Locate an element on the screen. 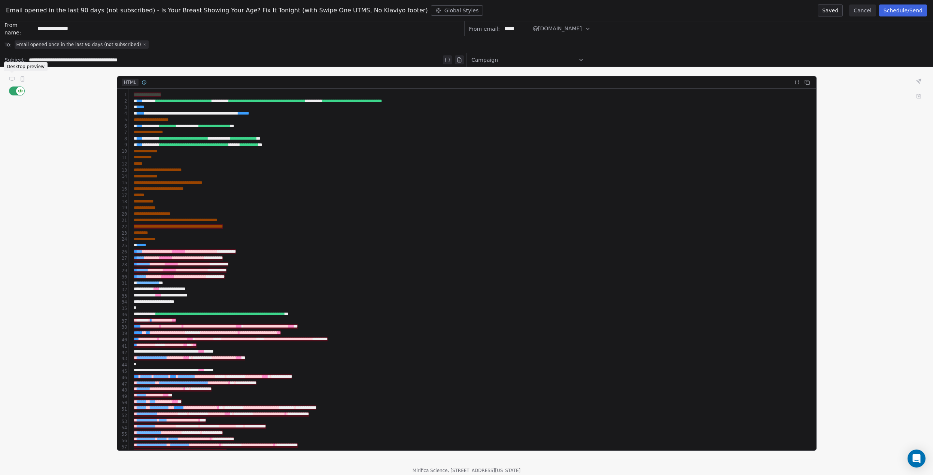 The width and height of the screenshot is (933, 475). div: 28 is located at coordinates (123, 265).